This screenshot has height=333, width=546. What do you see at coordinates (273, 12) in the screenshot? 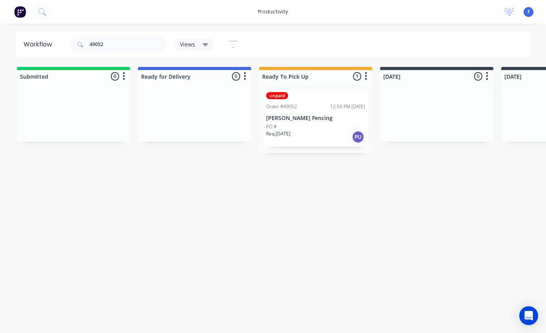
I see `div: productivity` at bounding box center [273, 12].